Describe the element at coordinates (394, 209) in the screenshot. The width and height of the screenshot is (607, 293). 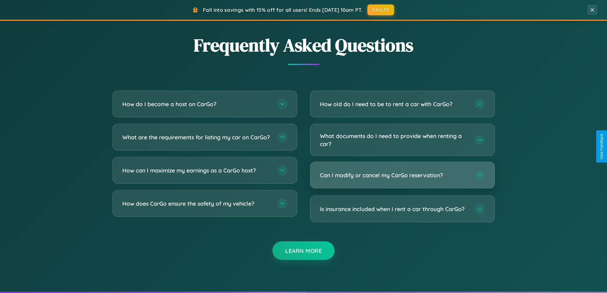
I see `h3: Is insurance included when I rent a car through CarGo?` at that location.